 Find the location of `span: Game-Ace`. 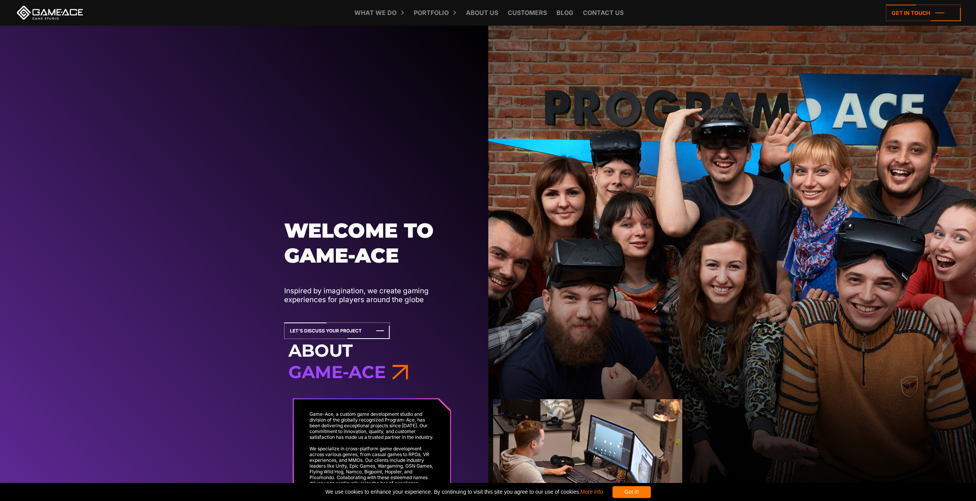

span: Game-Ace is located at coordinates (337, 371).